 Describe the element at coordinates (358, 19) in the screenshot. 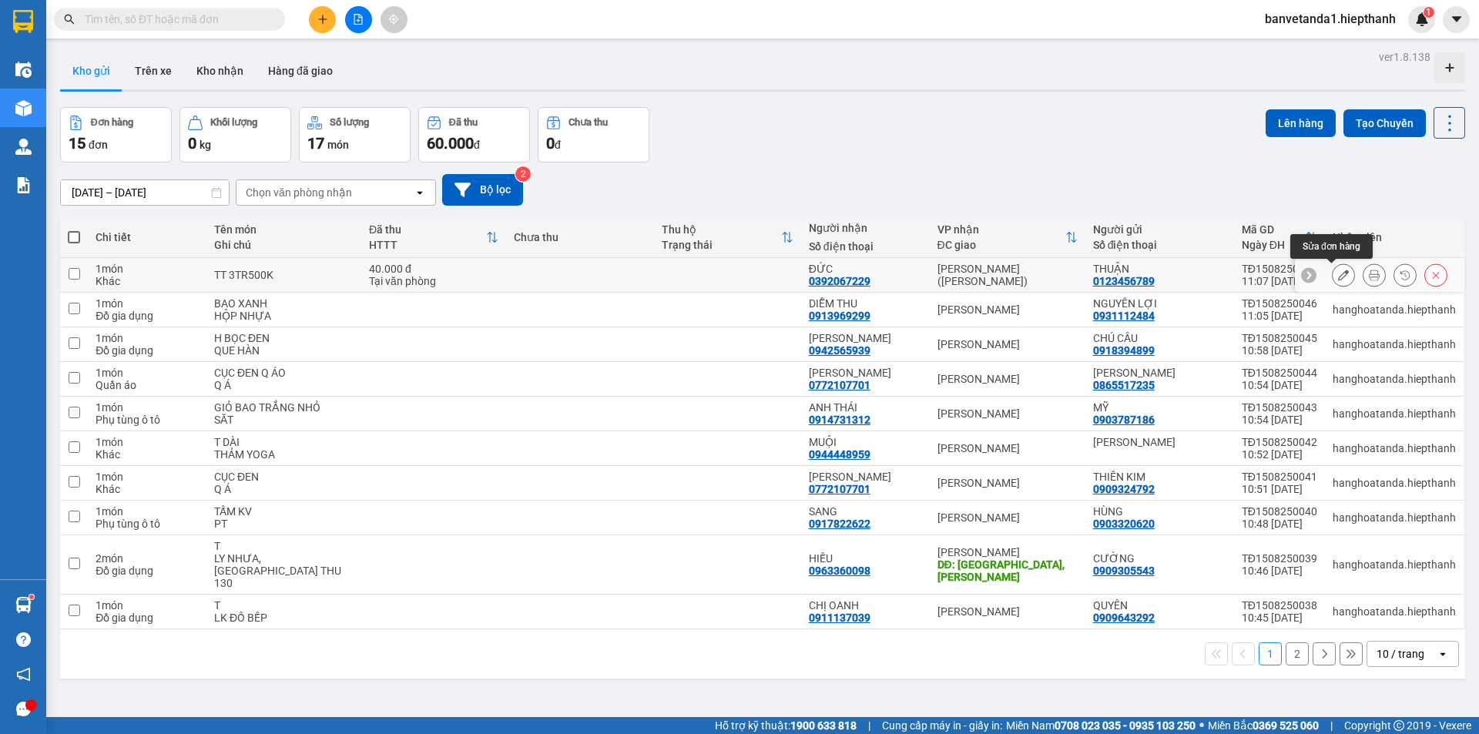

I see `button: file-add` at that location.